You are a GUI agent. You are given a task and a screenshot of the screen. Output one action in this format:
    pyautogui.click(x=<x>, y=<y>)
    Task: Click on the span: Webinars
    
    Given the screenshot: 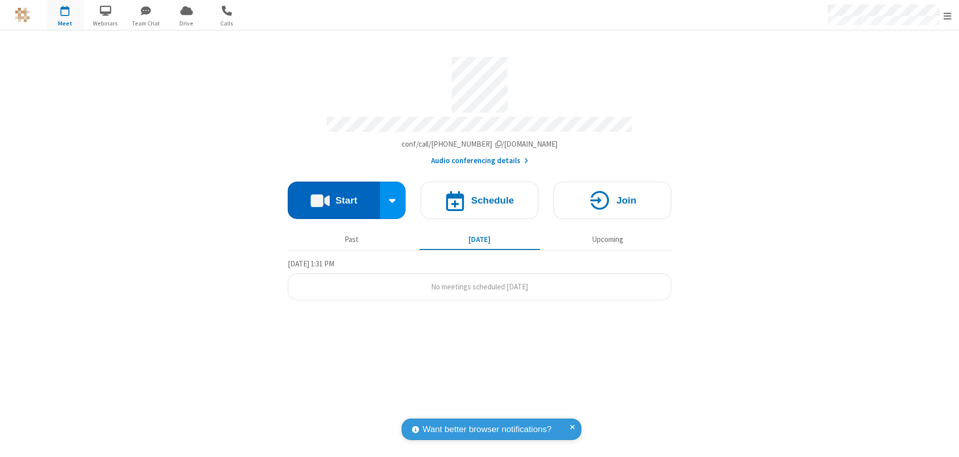 What is the action you would take?
    pyautogui.click(x=105, y=23)
    